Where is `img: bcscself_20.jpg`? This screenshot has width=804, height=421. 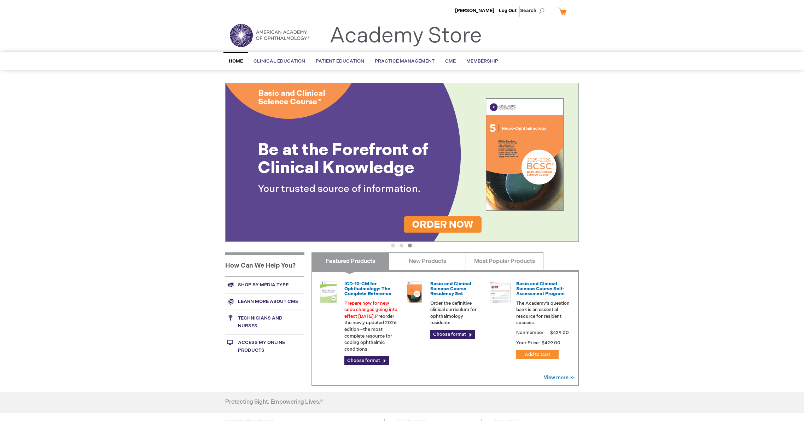
img: bcscself_20.jpg is located at coordinates (500, 292).